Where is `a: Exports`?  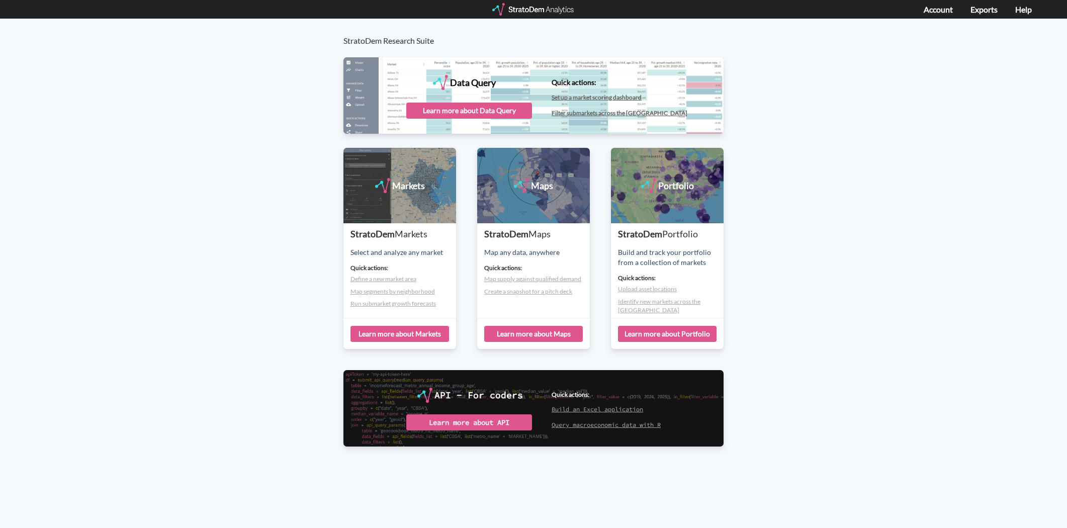 a: Exports is located at coordinates (984, 9).